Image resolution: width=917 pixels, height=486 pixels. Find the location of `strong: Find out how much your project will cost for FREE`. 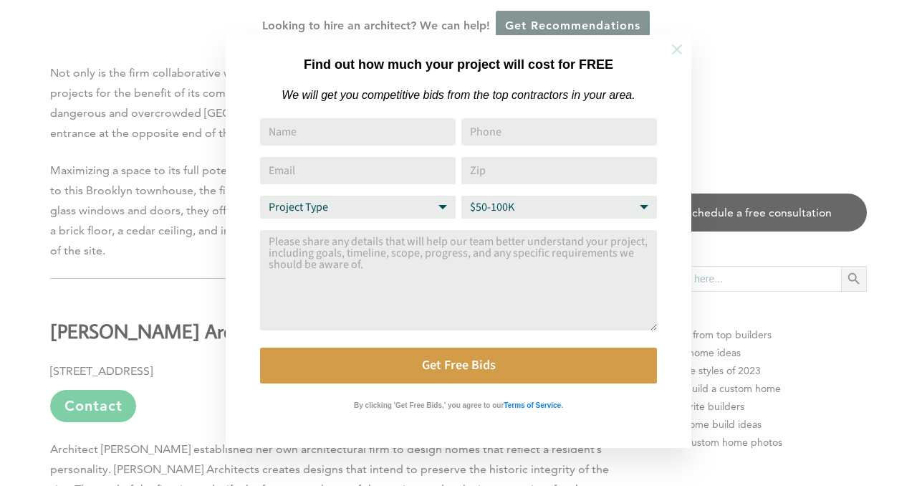

strong: Find out how much your project will cost for FREE is located at coordinates (459, 65).